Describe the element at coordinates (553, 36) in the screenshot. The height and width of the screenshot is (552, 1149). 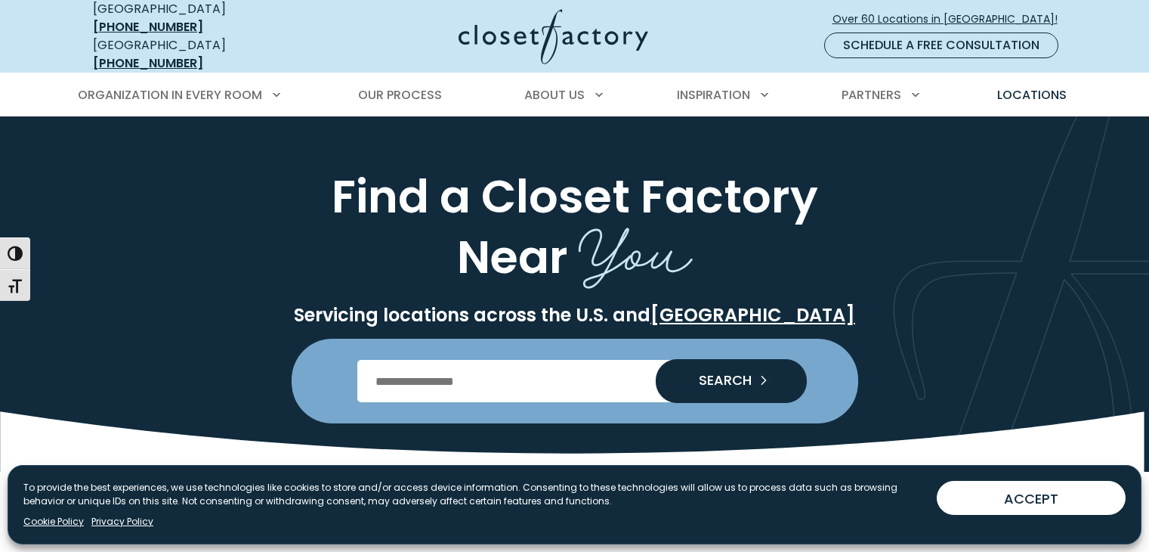
I see `img: Closet Factory Logo` at that location.